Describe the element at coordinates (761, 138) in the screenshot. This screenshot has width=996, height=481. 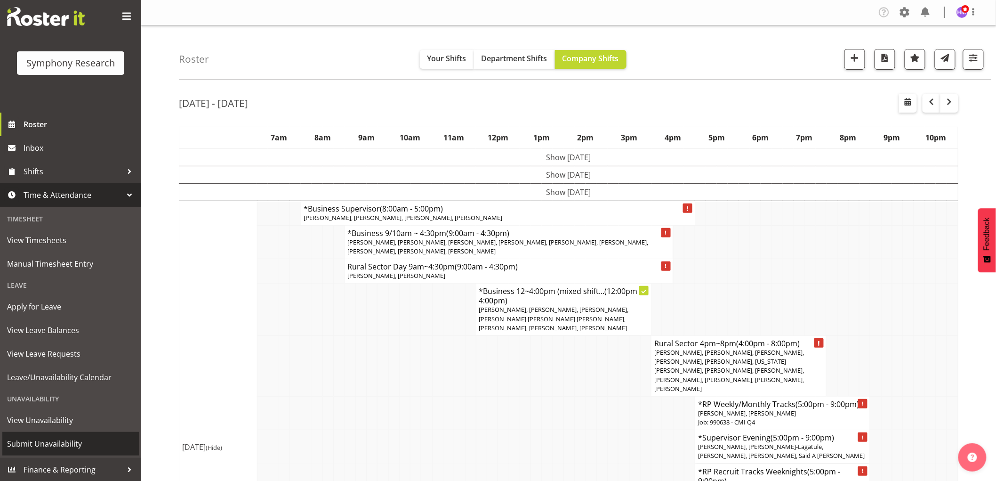
I see `th: 6pm` at that location.